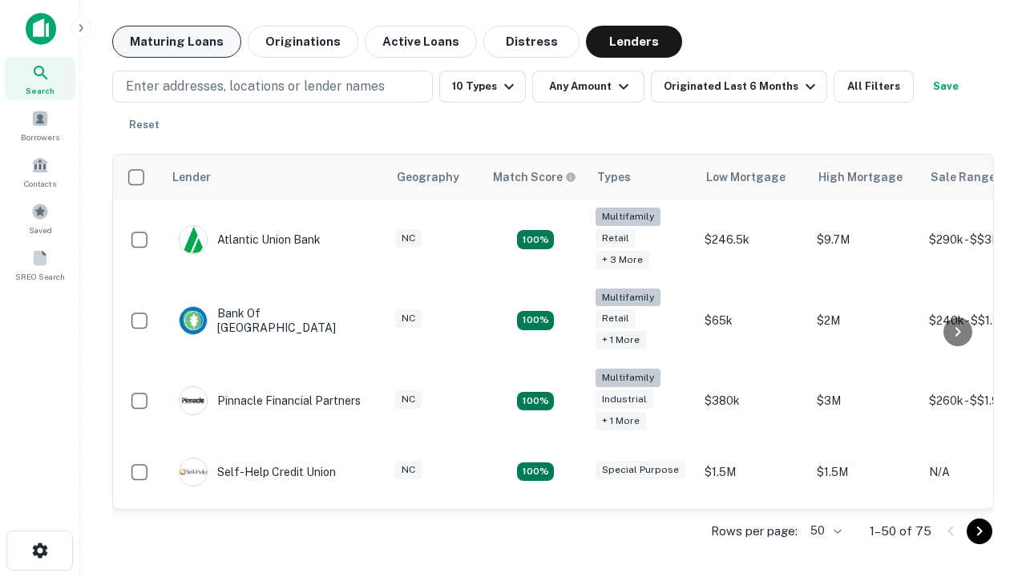  I want to click on div: Matching Properties: 17, hasApolloMatch: undefined, so click(536, 321).